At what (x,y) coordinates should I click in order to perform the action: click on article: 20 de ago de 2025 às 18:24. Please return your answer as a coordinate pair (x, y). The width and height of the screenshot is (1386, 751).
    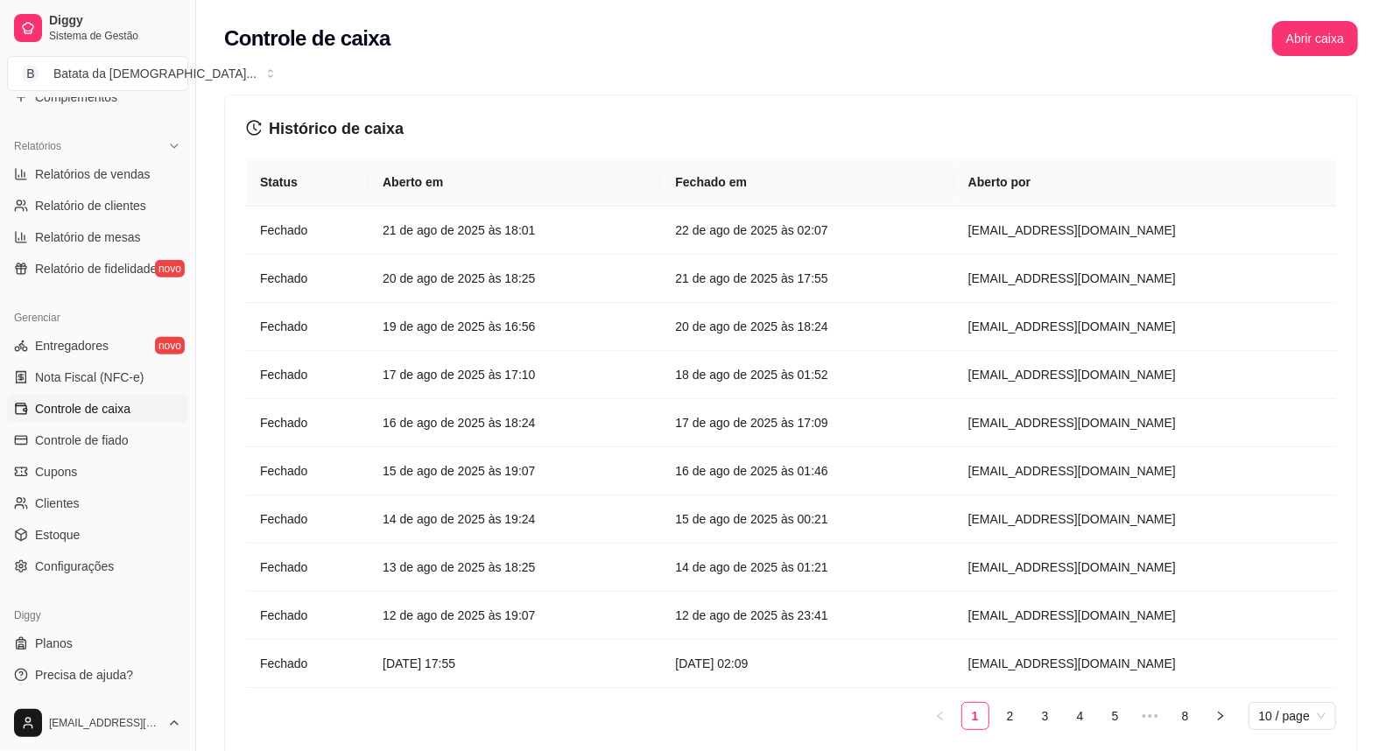
    Looking at the image, I should click on (807, 327).